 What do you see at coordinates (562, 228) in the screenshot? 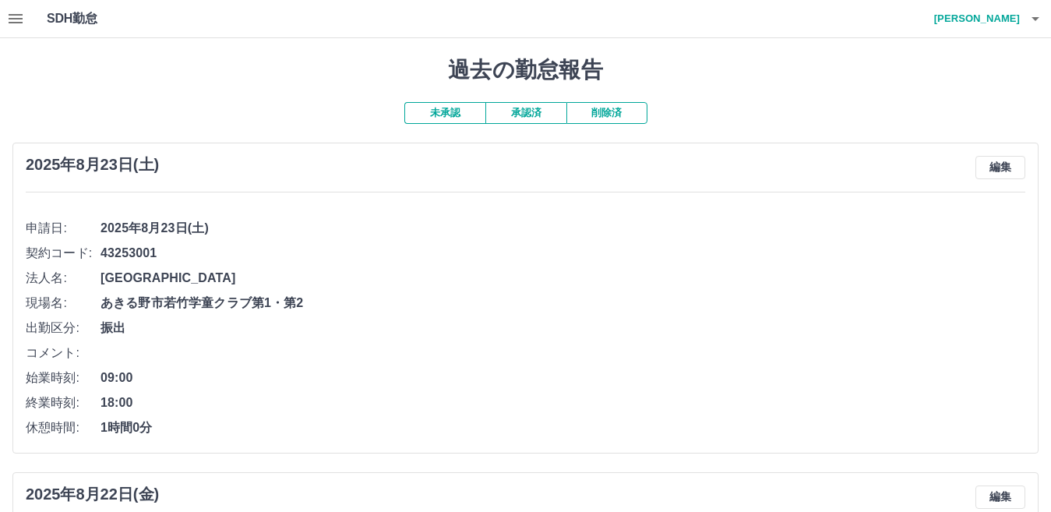
I see `span: 2025年8月23日(土)` at bounding box center [562, 228].